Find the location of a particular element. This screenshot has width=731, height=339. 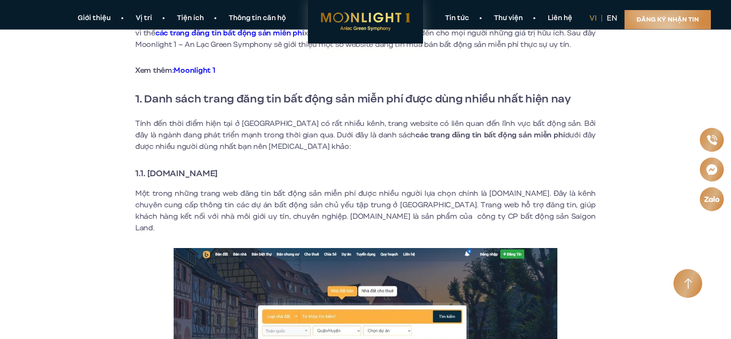

strong: Xem thêm: is located at coordinates (175, 70).